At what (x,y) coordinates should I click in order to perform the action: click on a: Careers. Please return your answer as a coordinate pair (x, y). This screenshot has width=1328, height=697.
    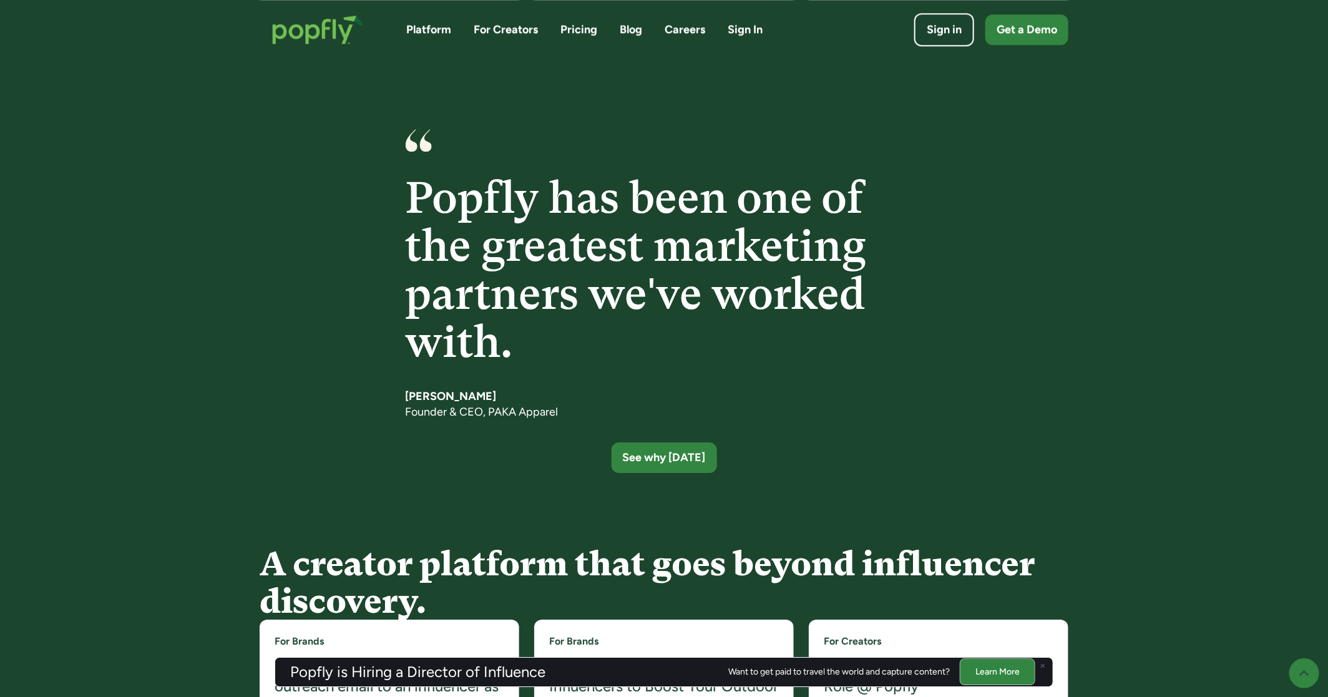
    Looking at the image, I should click on (685, 29).